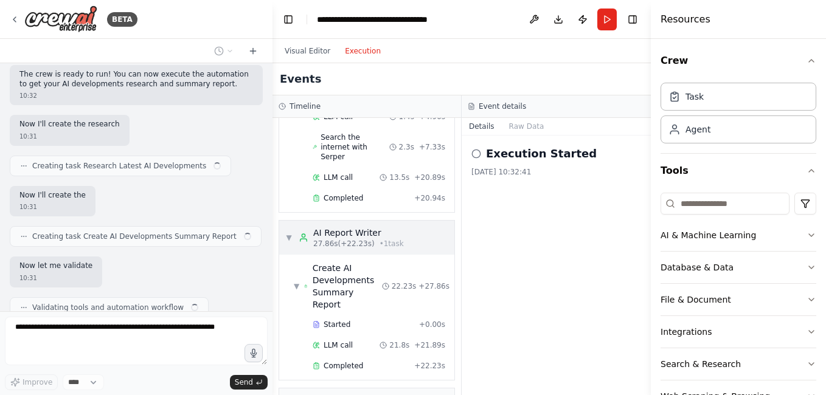 Image resolution: width=826 pixels, height=395 pixels. I want to click on span: + 7.33s, so click(432, 147).